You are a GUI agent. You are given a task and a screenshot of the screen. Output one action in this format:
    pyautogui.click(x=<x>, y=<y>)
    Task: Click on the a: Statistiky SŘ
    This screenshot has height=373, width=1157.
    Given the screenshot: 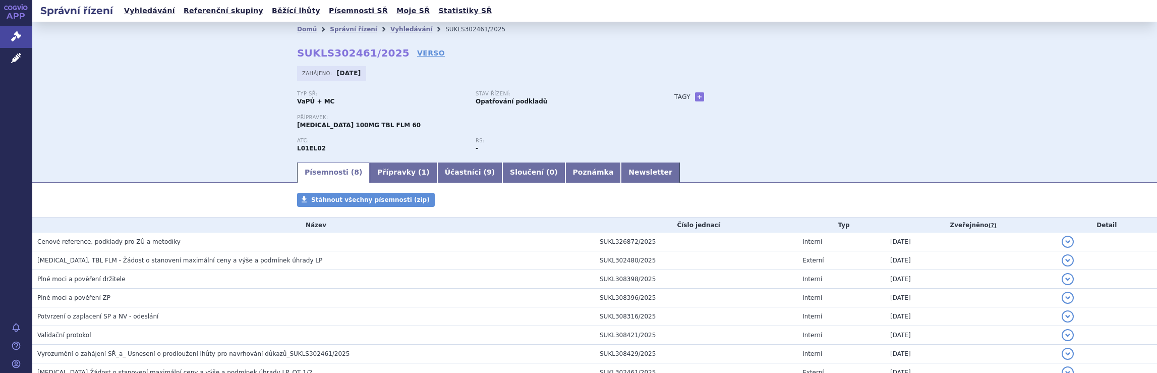 What is the action you would take?
    pyautogui.click(x=465, y=11)
    